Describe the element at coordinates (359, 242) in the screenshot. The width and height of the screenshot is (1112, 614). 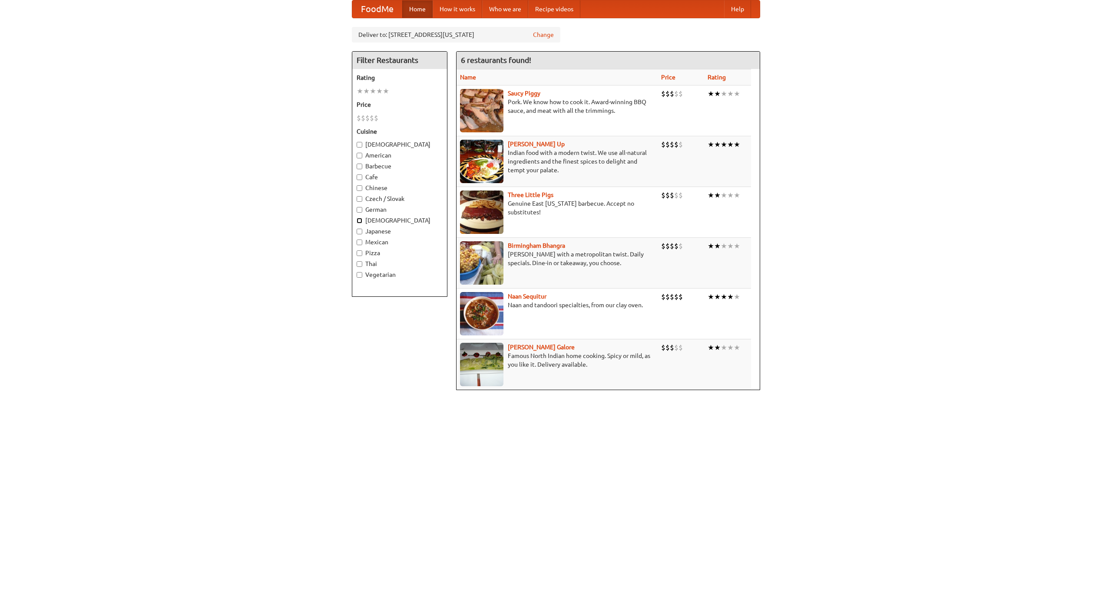
I see `input: Mexican` at that location.